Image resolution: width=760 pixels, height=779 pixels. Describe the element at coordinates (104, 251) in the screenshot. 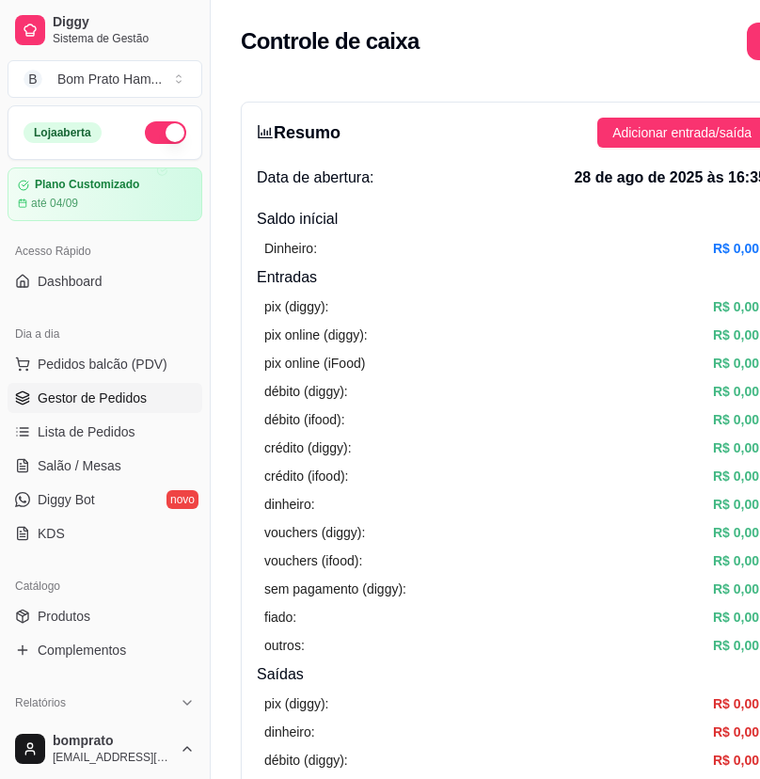

I see `div: Acesso Rápido` at that location.